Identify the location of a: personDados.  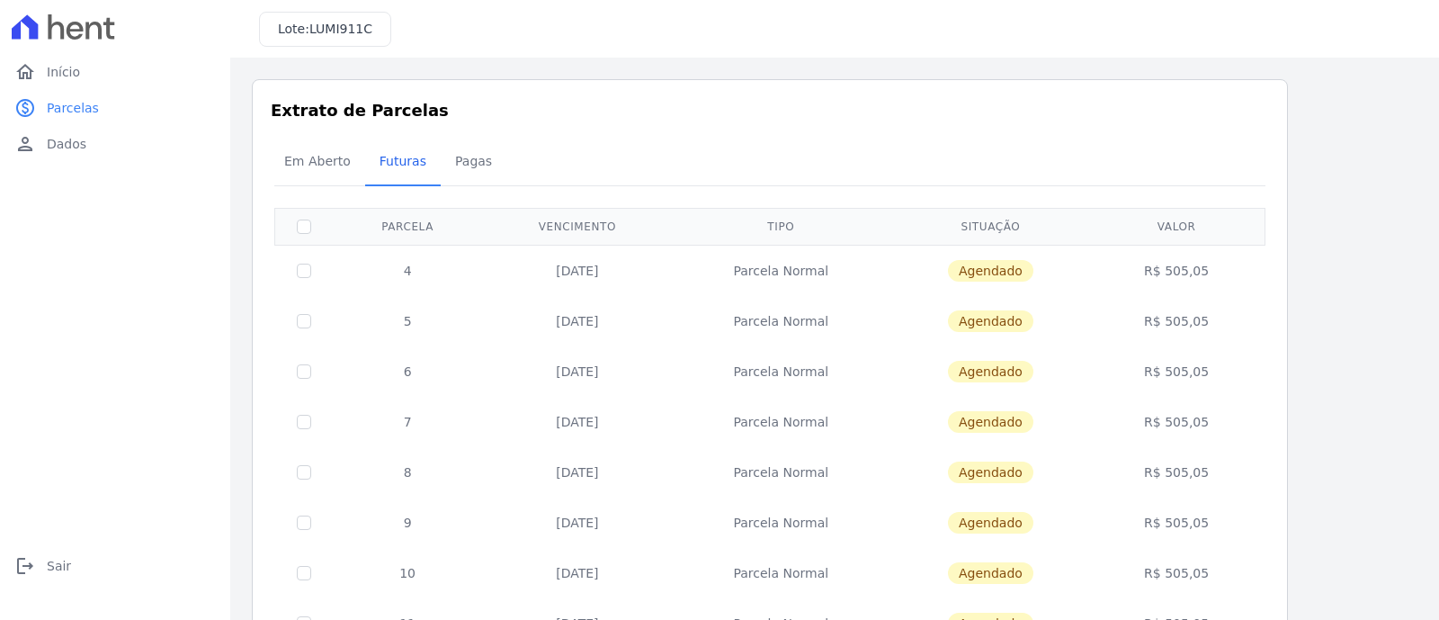
(115, 144).